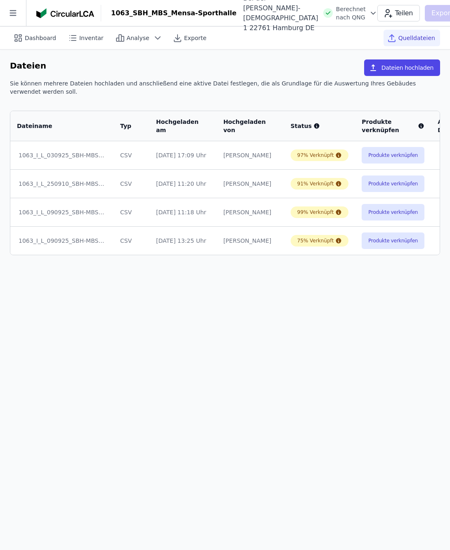 Image resolution: width=450 pixels, height=550 pixels. I want to click on span: Inventar, so click(91, 38).